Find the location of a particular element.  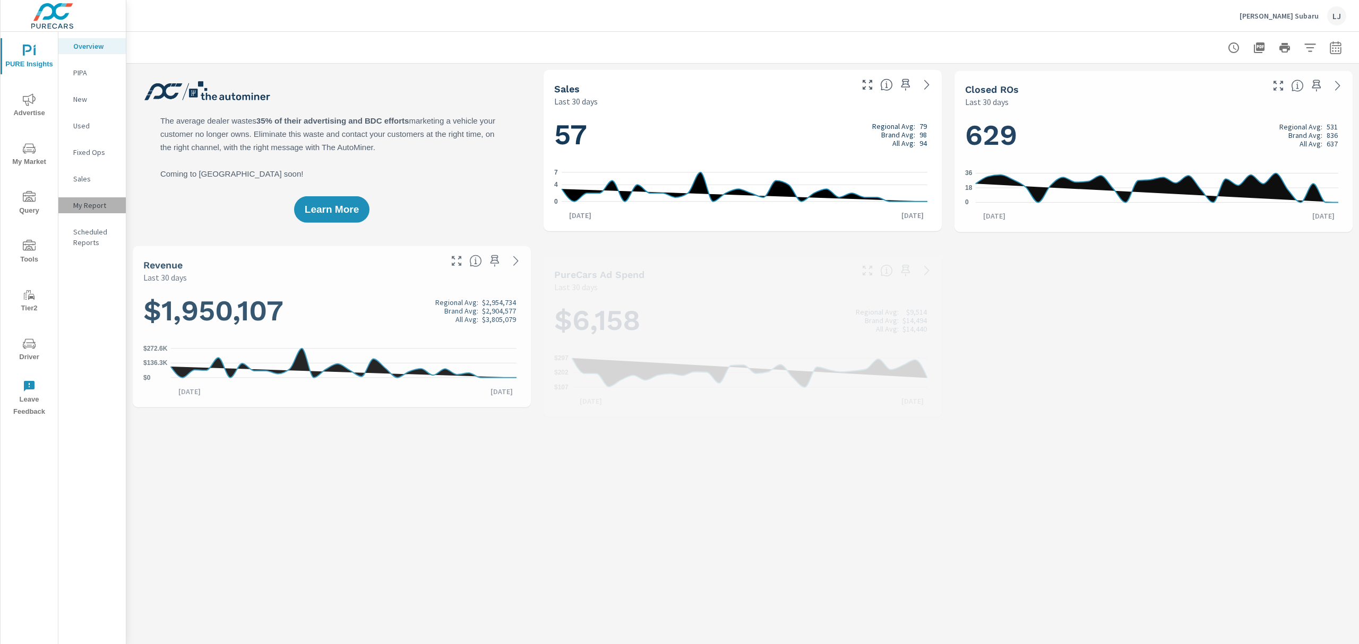

span: Total cost of media for all PureCars channels for the selected dealership group over the selected... is located at coordinates (886, 271).